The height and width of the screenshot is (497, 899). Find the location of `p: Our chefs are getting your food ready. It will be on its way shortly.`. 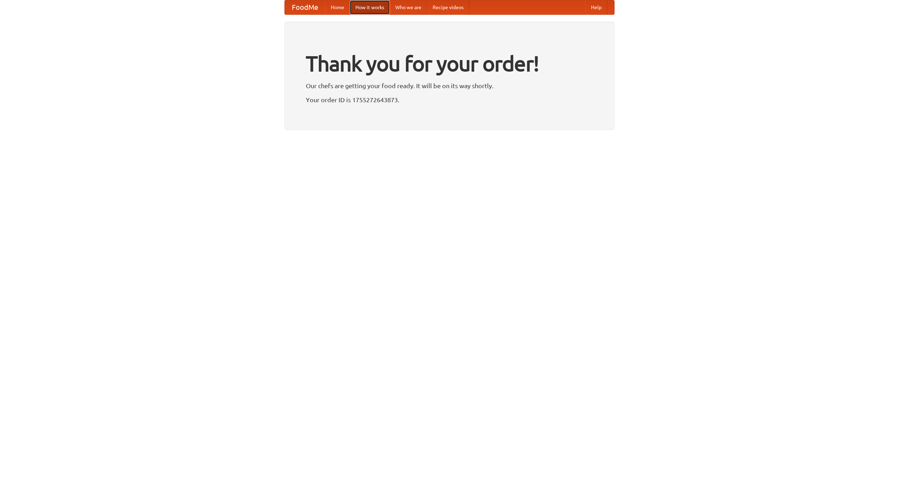

p: Our chefs are getting your food ready. It will be on its way shortly. is located at coordinates (449, 86).